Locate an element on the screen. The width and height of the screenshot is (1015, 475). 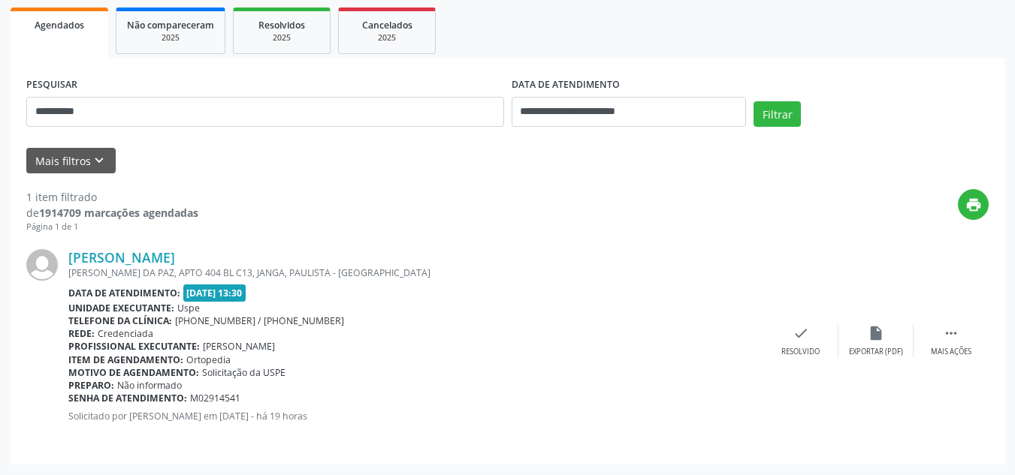
span: Cancelados is located at coordinates (387, 25).